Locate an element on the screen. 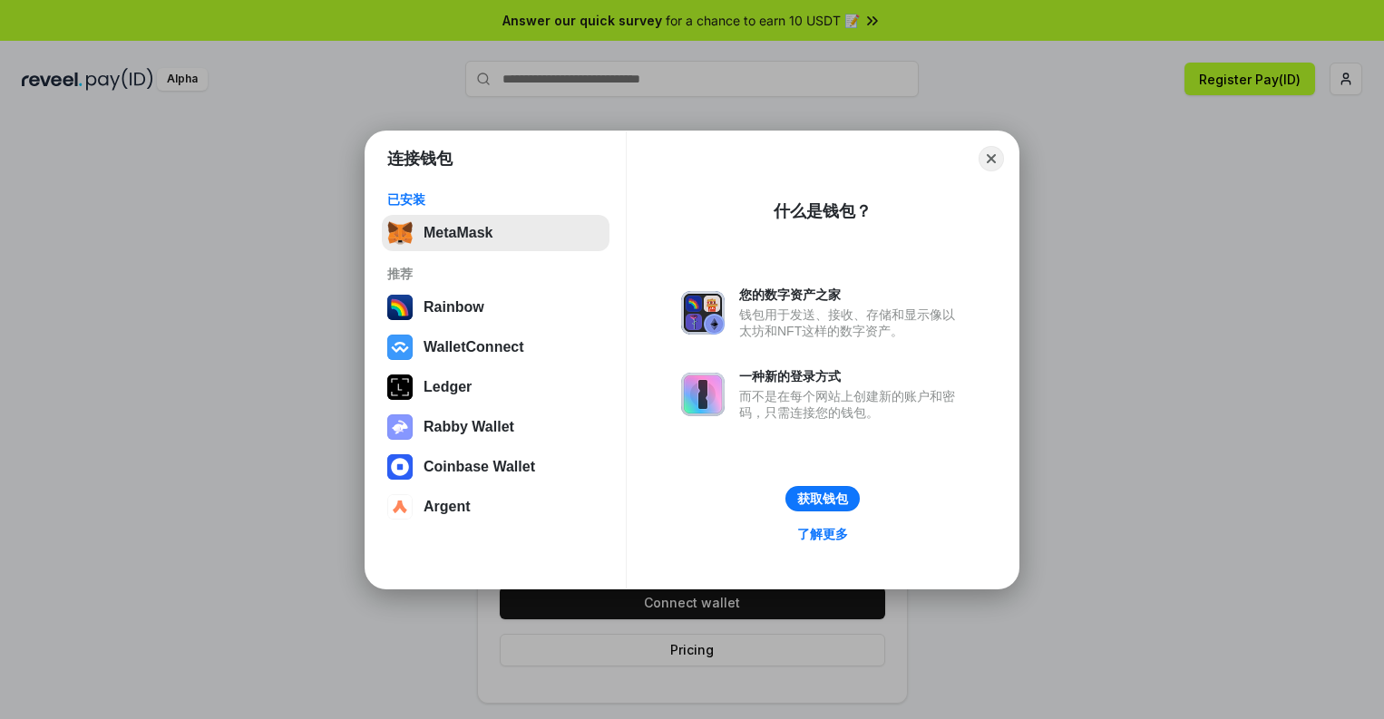 The width and height of the screenshot is (1384, 719). a: 了解更多 is located at coordinates (823, 534).